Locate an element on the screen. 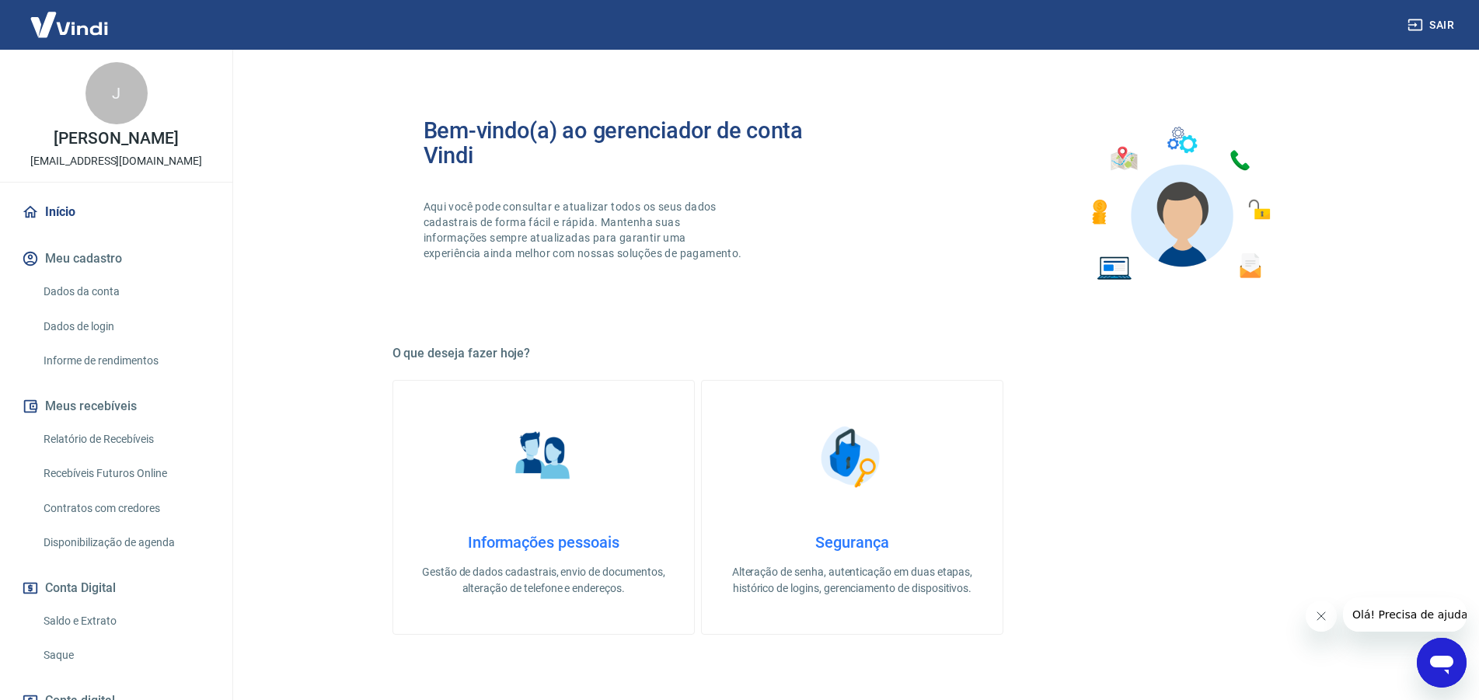 This screenshot has height=700, width=1479. a: Contratos com credores is located at coordinates (125, 508).